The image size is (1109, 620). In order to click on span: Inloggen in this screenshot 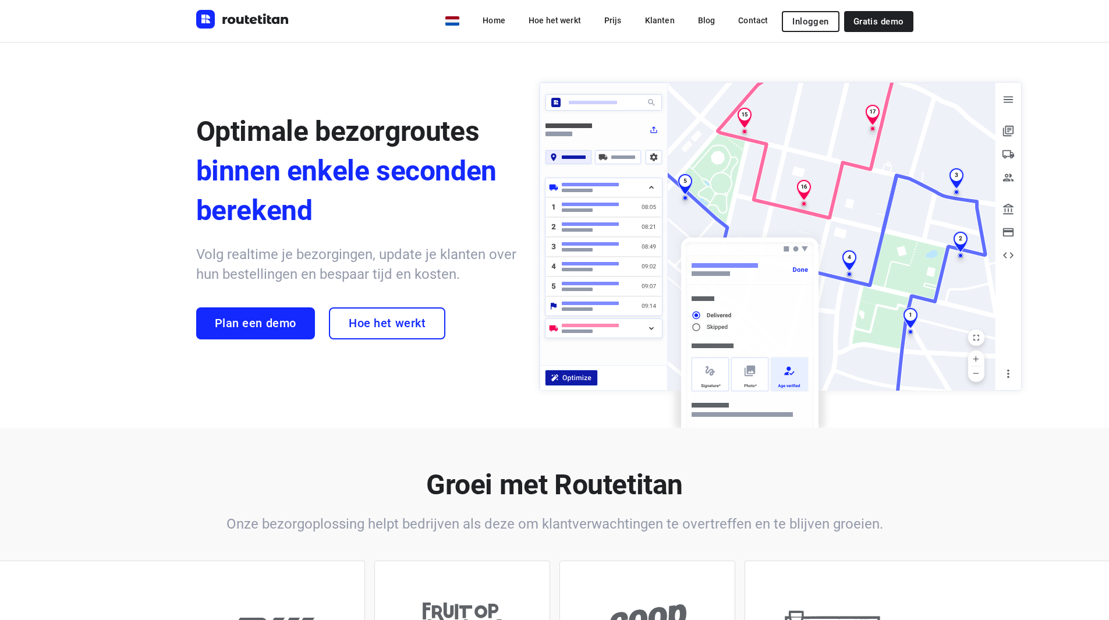, I will do `click(810, 22)`.